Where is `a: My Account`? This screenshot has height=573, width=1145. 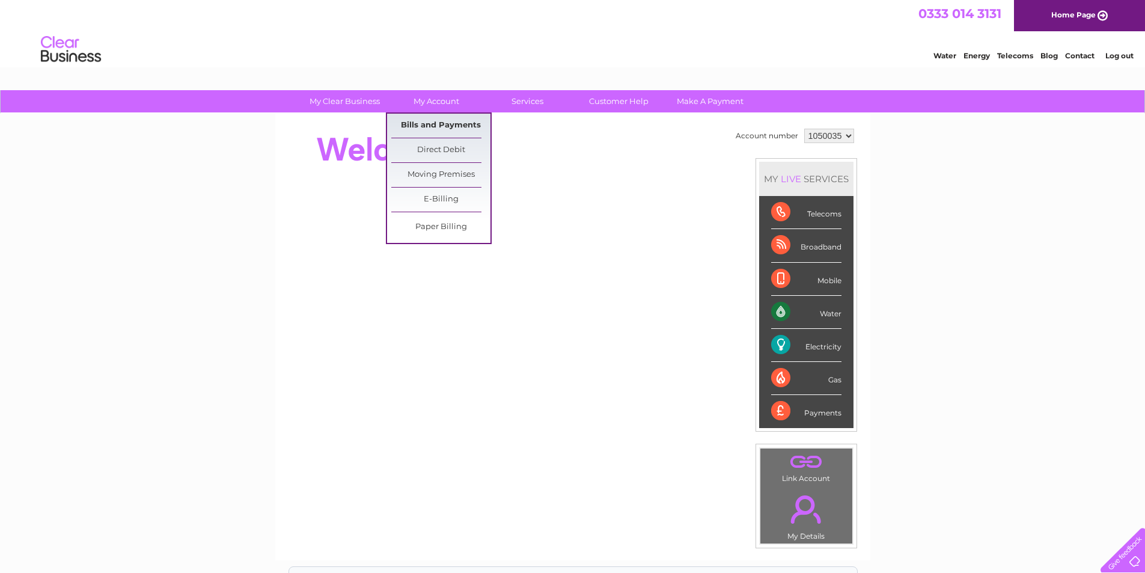
a: My Account is located at coordinates (436, 101).